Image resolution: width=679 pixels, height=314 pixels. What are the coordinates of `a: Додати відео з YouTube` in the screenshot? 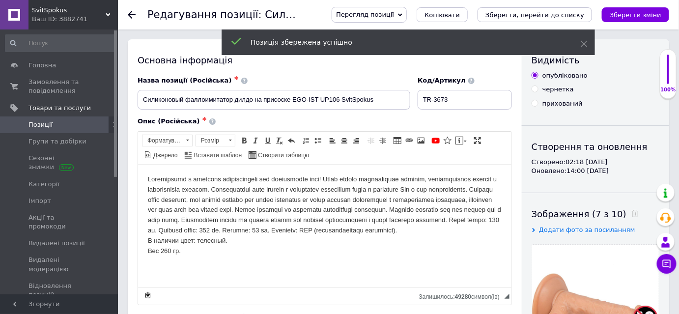 It's located at (436, 141).